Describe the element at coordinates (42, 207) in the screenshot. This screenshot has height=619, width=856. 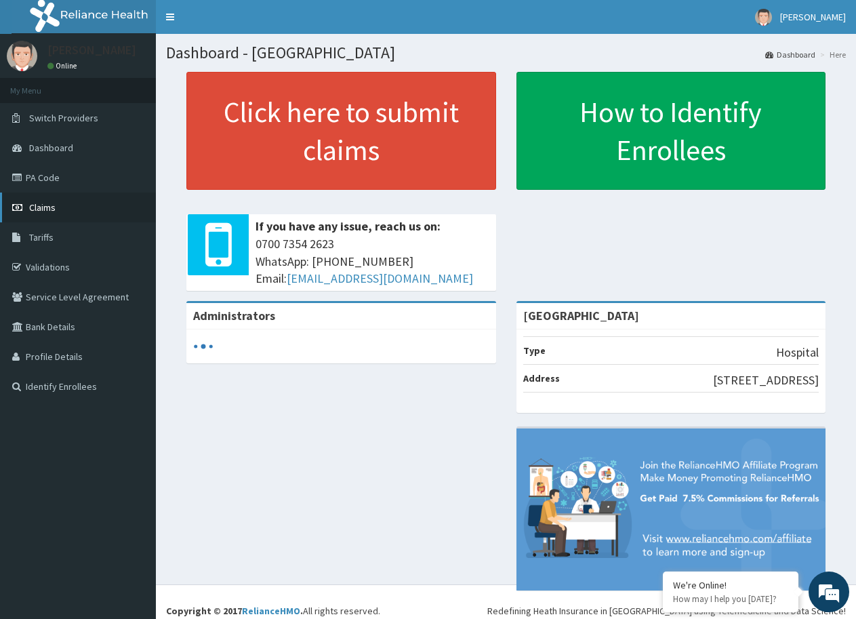
I see `span: Claims` at that location.